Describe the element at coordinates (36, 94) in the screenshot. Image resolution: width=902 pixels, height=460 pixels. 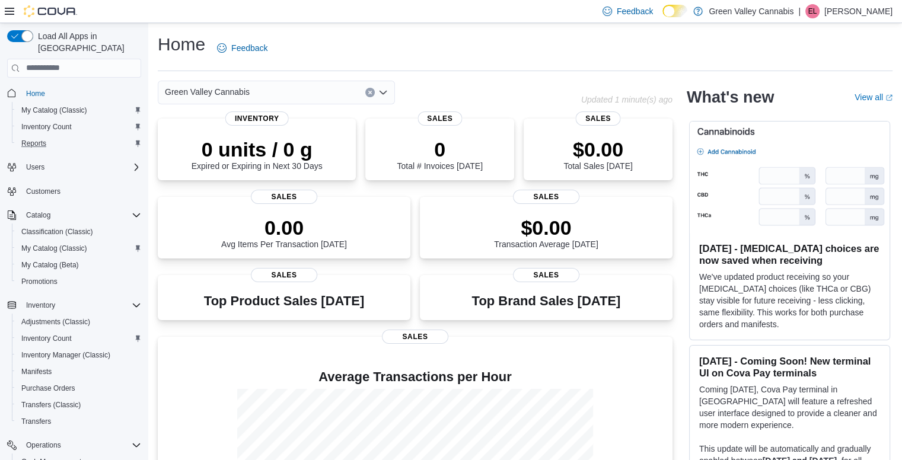
I see `a: Home` at that location.